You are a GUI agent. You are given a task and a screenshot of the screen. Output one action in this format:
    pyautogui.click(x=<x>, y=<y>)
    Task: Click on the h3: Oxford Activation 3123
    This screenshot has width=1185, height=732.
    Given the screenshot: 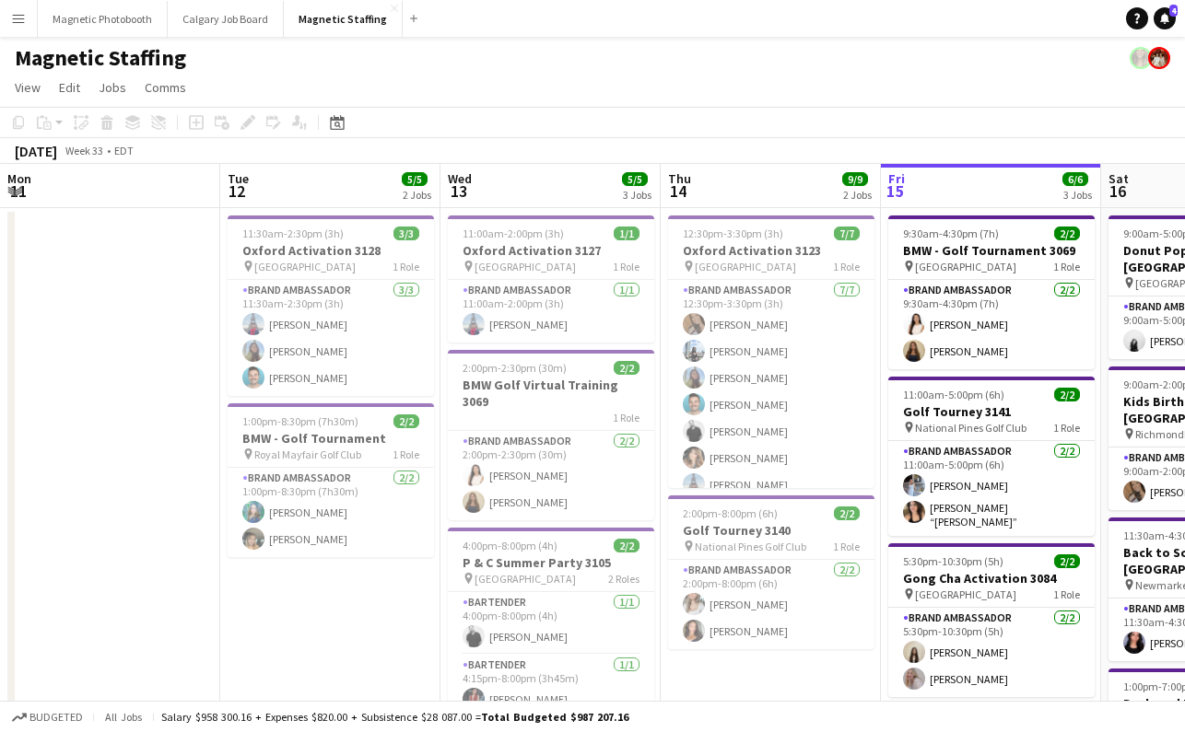 What is the action you would take?
    pyautogui.click(x=771, y=251)
    